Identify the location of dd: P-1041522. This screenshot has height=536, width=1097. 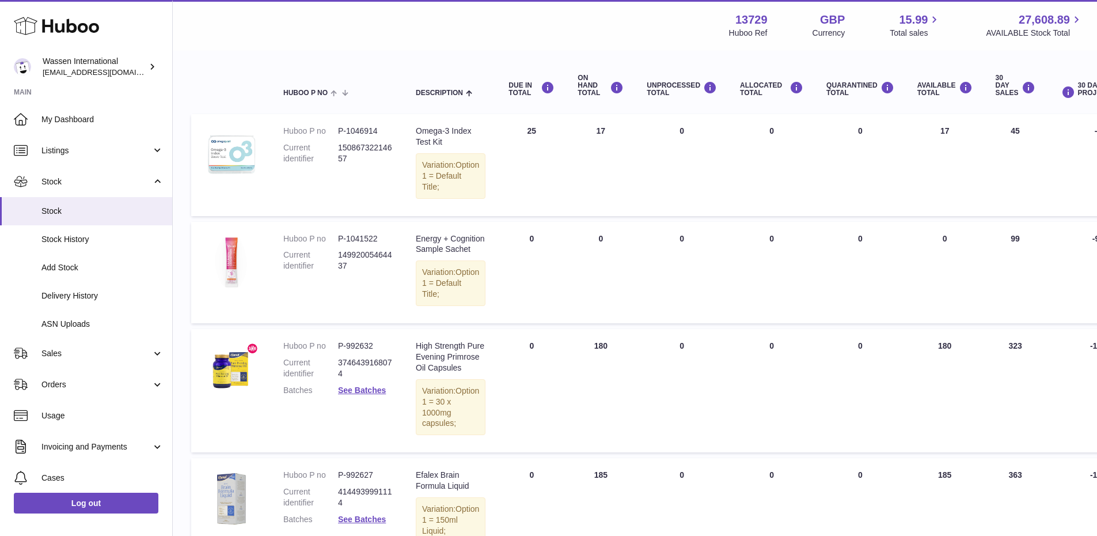
(365, 238).